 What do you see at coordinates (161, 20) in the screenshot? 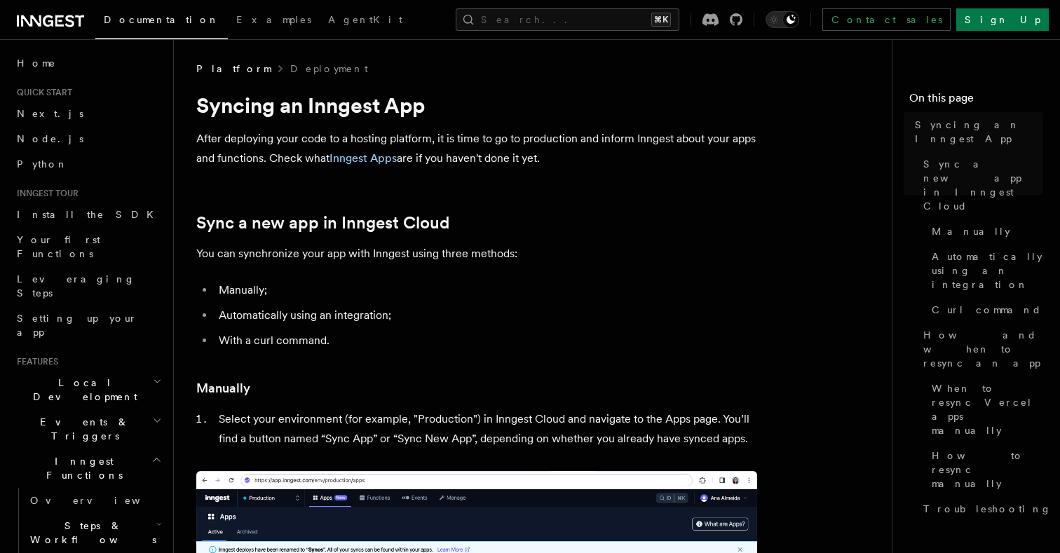
I see `span: Documentation` at bounding box center [161, 20].